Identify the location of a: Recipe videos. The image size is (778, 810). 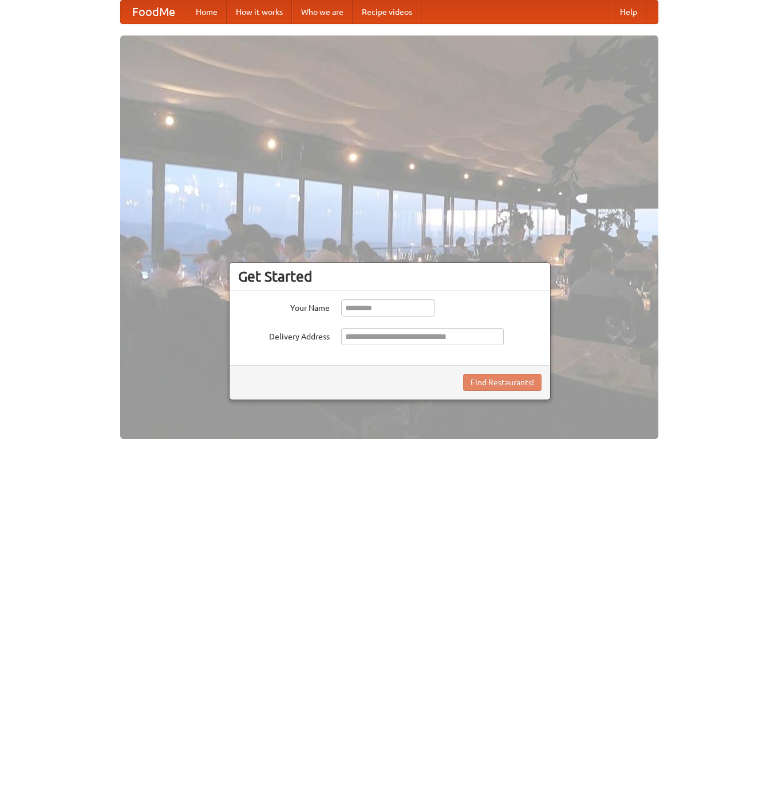
(387, 12).